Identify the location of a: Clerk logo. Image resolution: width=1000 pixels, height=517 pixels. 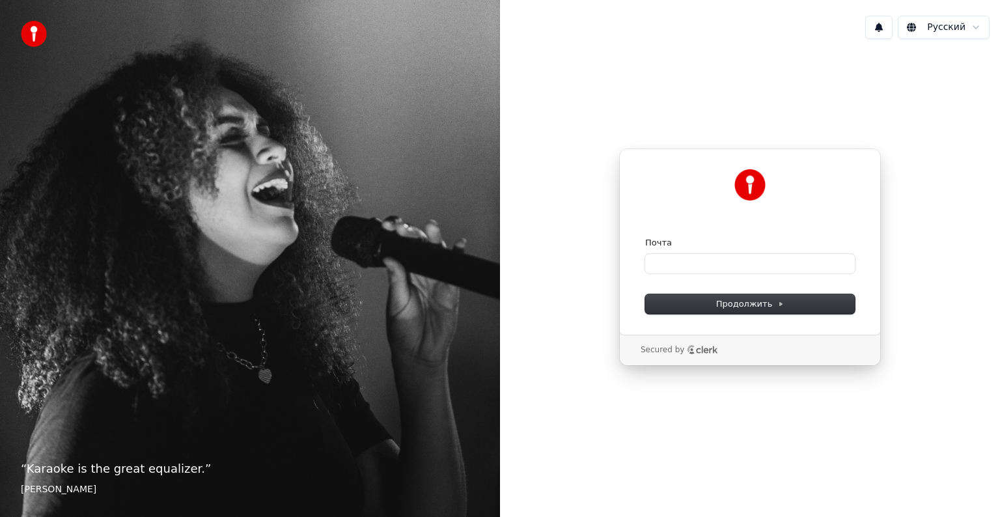
(702, 349).